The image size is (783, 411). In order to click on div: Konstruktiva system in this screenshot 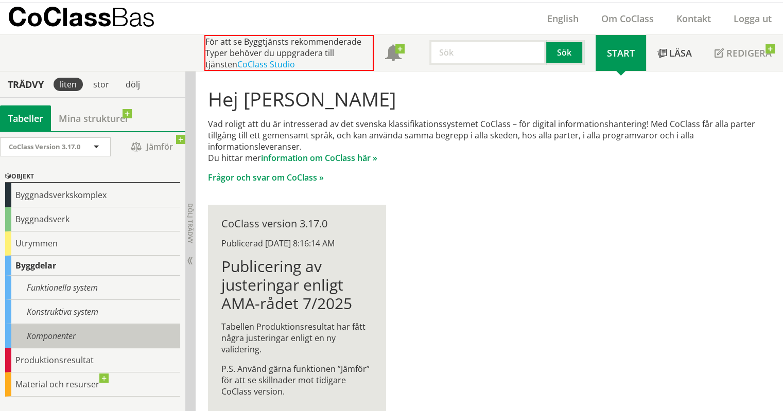, I will do `click(93, 312)`.